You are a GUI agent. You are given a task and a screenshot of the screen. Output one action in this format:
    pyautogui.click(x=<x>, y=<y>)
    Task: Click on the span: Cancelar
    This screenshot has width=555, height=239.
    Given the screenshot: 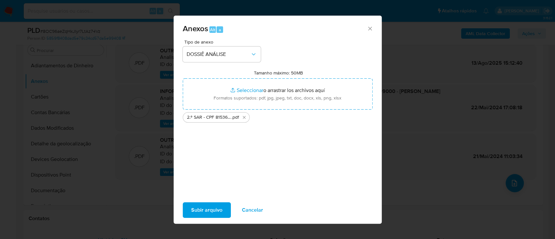 What is the action you would take?
    pyautogui.click(x=252, y=210)
    